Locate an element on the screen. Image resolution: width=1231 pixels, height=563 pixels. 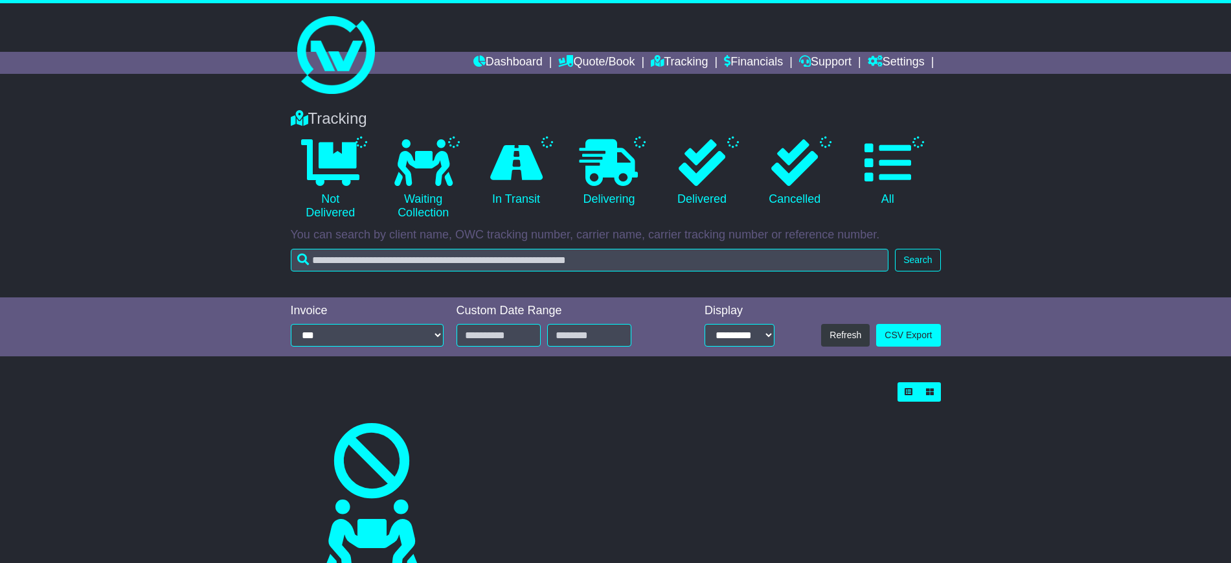
div: Tracking is located at coordinates (616, 118).